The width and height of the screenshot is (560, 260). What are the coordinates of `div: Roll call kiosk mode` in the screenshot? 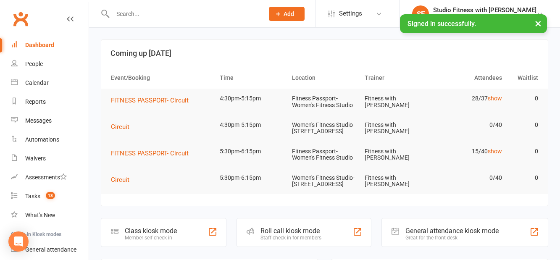 It's located at (291, 231).